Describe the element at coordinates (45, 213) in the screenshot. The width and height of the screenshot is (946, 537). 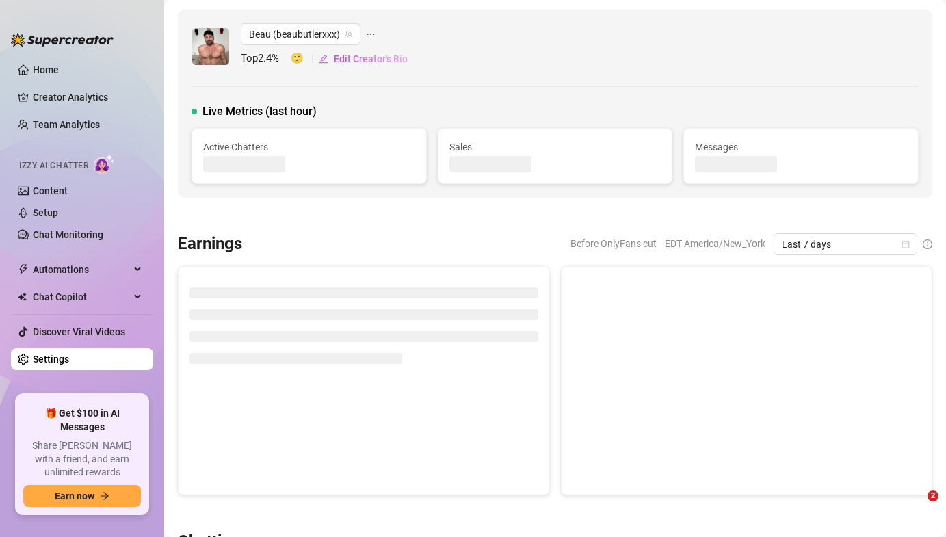
I see `a: Setup` at that location.